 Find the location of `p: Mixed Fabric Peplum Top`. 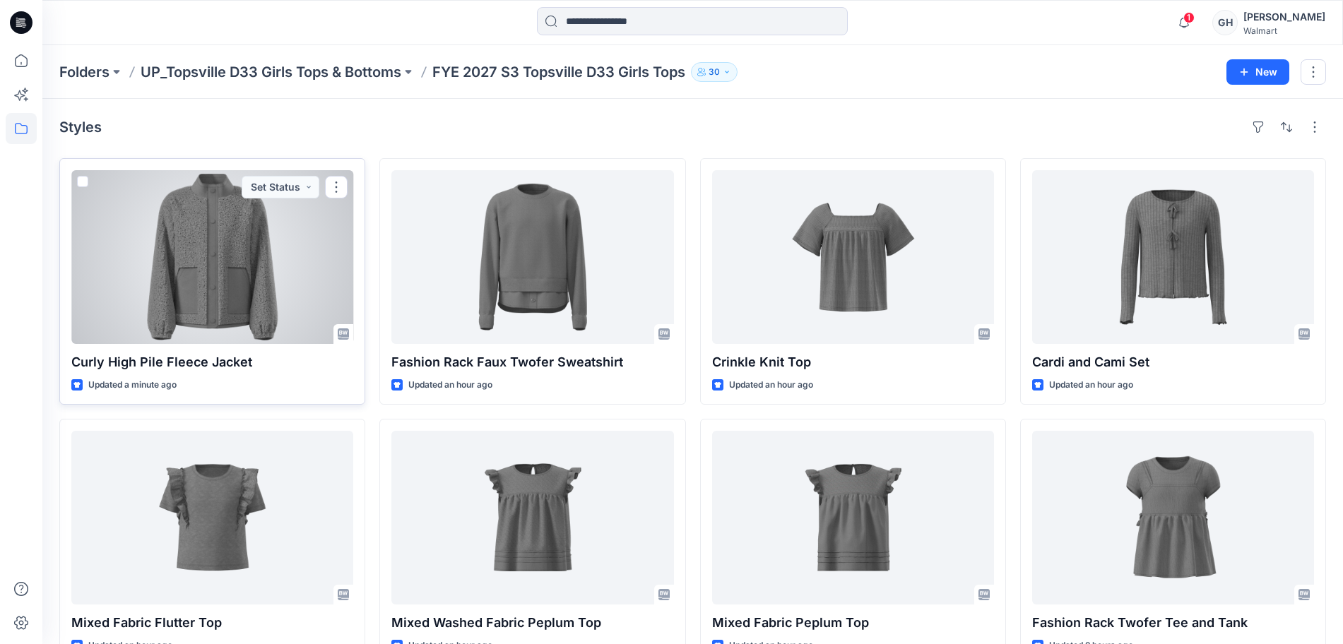

p: Mixed Fabric Peplum Top is located at coordinates (852, 623).